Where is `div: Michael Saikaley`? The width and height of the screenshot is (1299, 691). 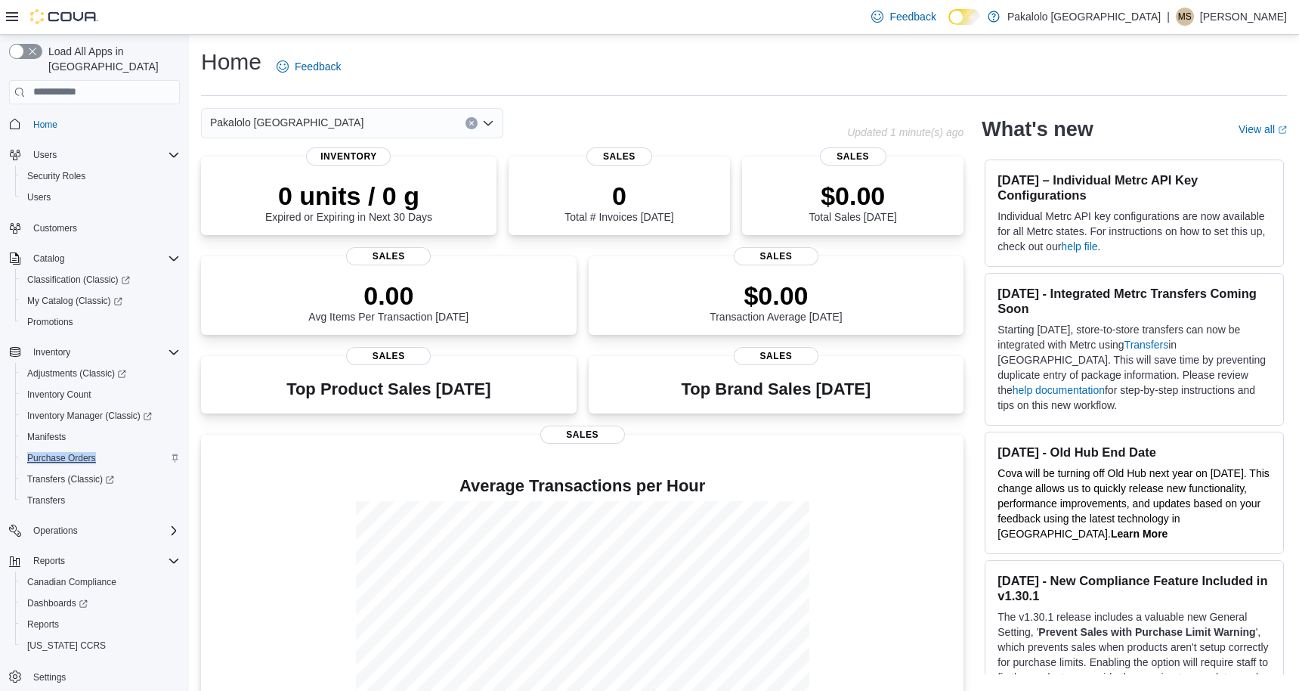
div: Michael Saikaley is located at coordinates (1185, 17).